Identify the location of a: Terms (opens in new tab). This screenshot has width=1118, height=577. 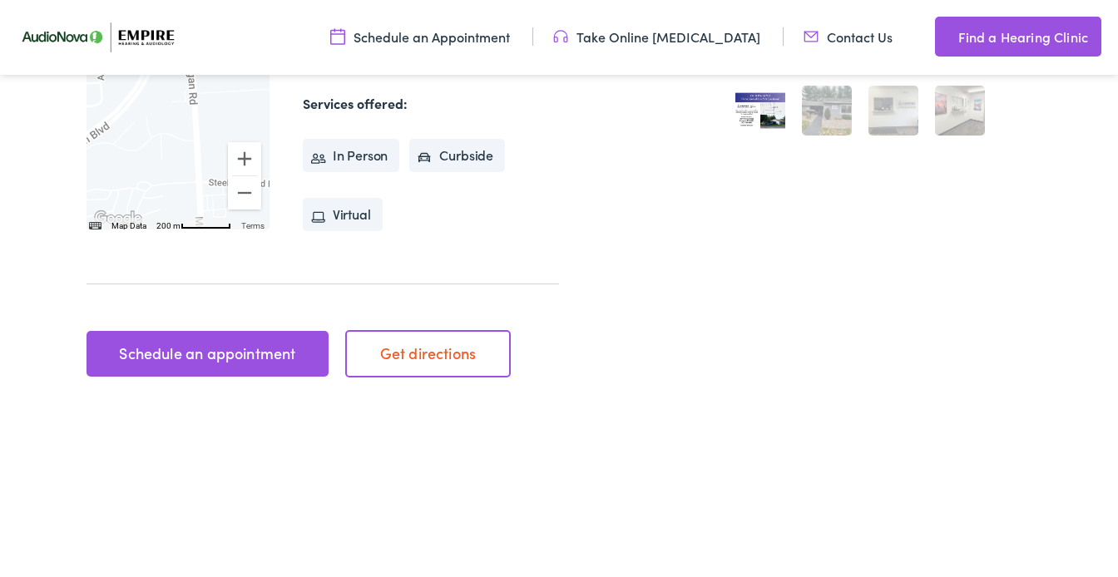
(253, 225).